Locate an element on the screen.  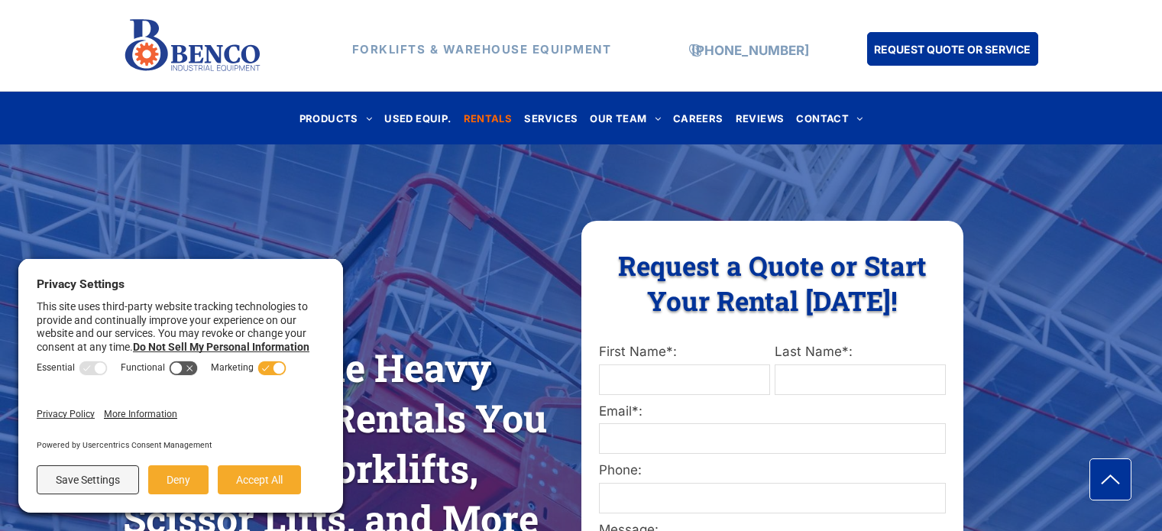
a: PRODUCTS is located at coordinates (336, 118).